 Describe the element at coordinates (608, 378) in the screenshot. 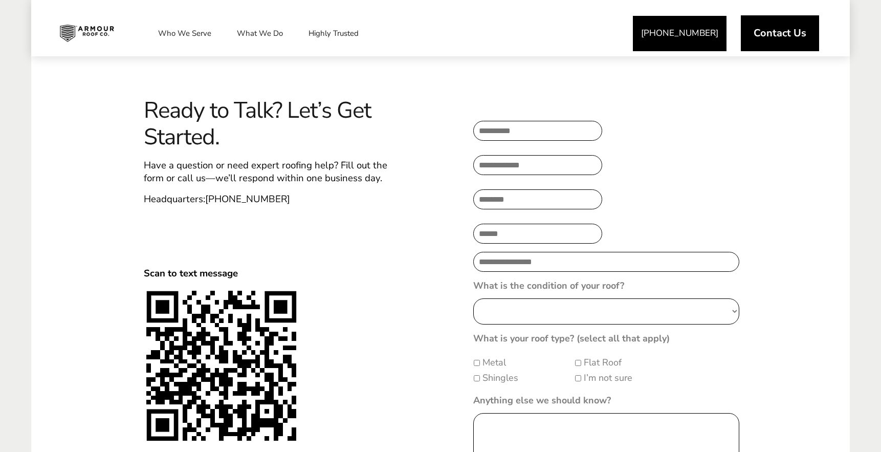

I see `label: I’m not sure` at that location.